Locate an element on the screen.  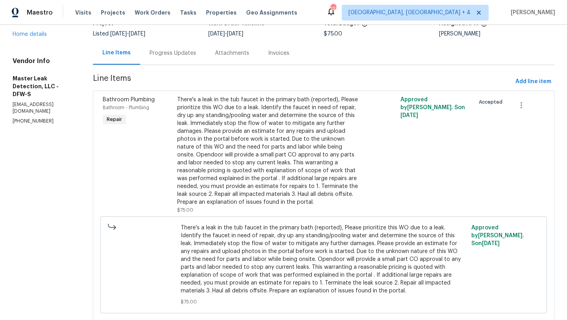
div: Line Items is located at coordinates (117, 53).